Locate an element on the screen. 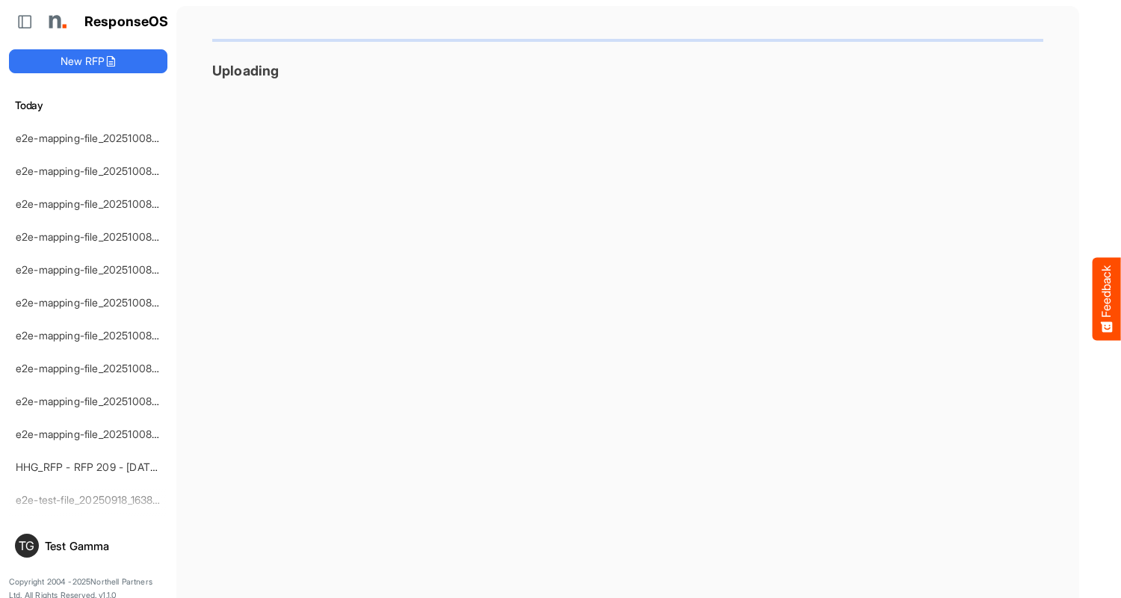 This screenshot has width=1121, height=598. a: e2e-mapping-file_20251008_133358 is located at coordinates (102, 302).